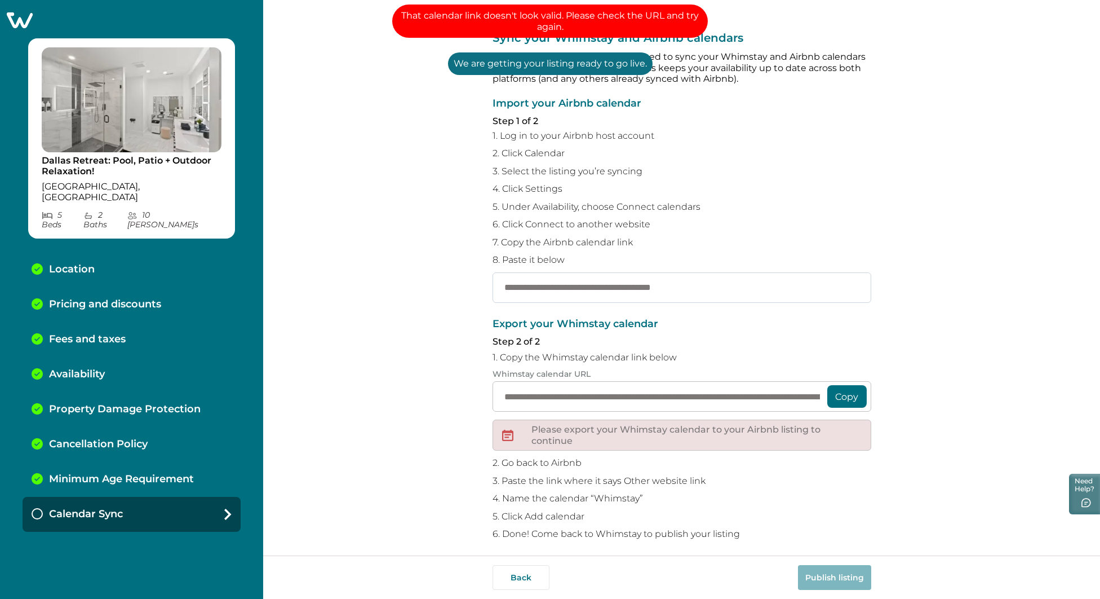 The height and width of the screenshot is (599, 1100). I want to click on p: 6. Done! Come back to Whimstay to publish your listing, so click(682, 534).